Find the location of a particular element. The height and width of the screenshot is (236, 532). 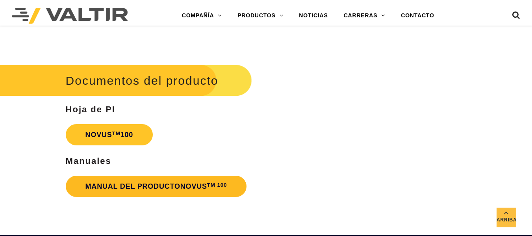

font: MANUAL DEL PRODUCTO is located at coordinates (133, 186).